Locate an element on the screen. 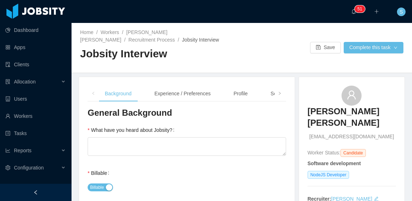 Image resolution: width=412 pixels, height=201 pixels. span: Configuration is located at coordinates (29, 167).